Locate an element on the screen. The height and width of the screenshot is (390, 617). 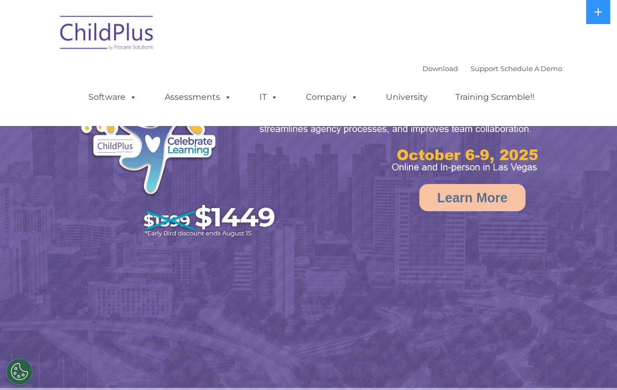
a: IT is located at coordinates (269, 97).